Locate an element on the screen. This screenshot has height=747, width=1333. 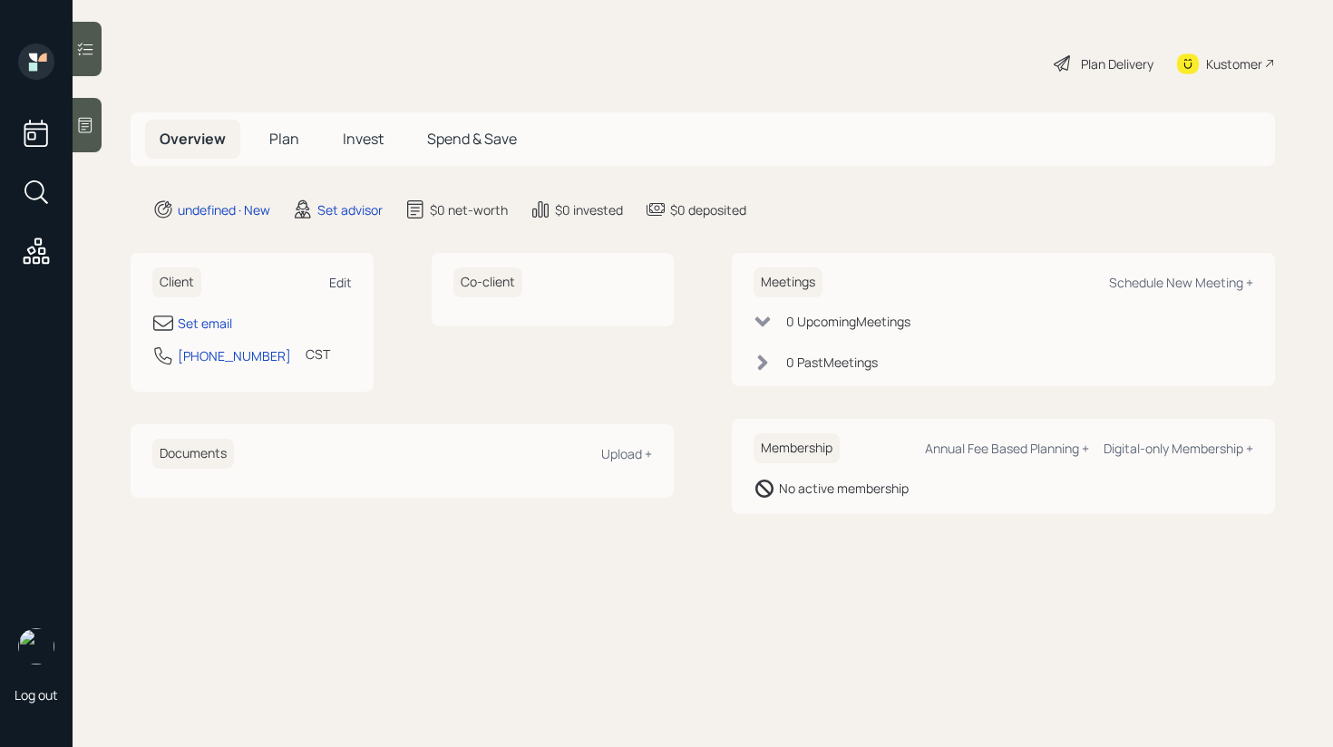
div: CST is located at coordinates (317, 354).